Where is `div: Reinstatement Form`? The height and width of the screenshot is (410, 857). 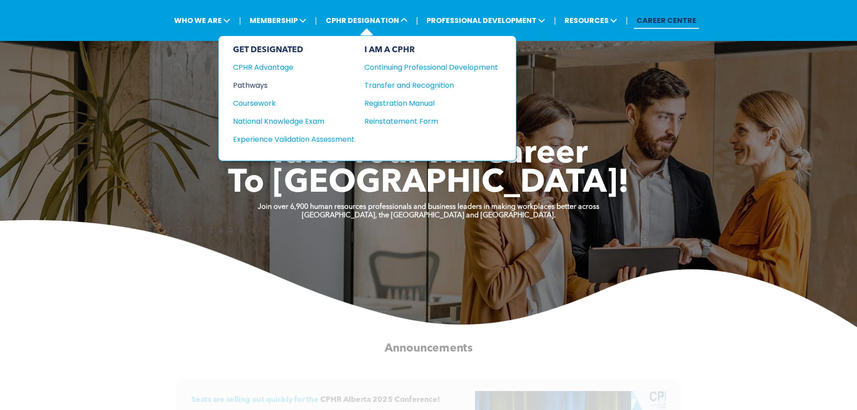
div: Reinstatement Form is located at coordinates (424, 121).